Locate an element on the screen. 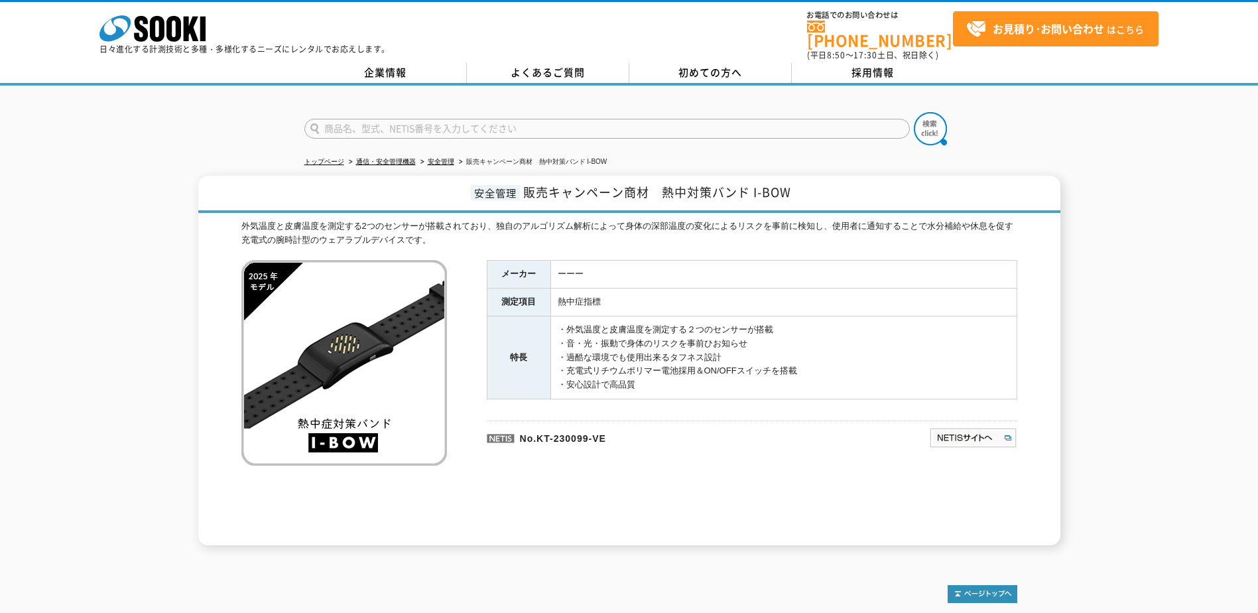  span: お電話でのお問い合わせは is located at coordinates (880, 15).